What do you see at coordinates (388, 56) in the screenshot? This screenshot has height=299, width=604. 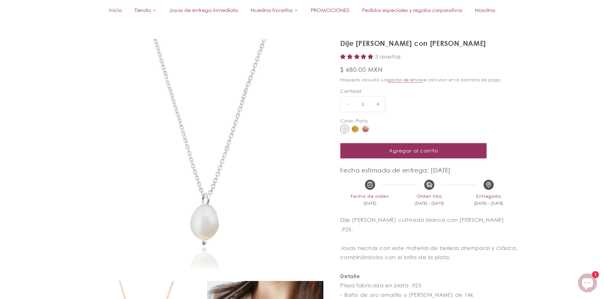 I see `span: 3 reseñas` at bounding box center [388, 56].